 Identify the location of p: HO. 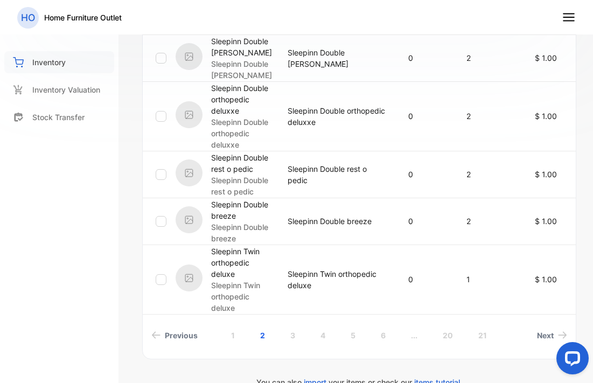
(28, 18).